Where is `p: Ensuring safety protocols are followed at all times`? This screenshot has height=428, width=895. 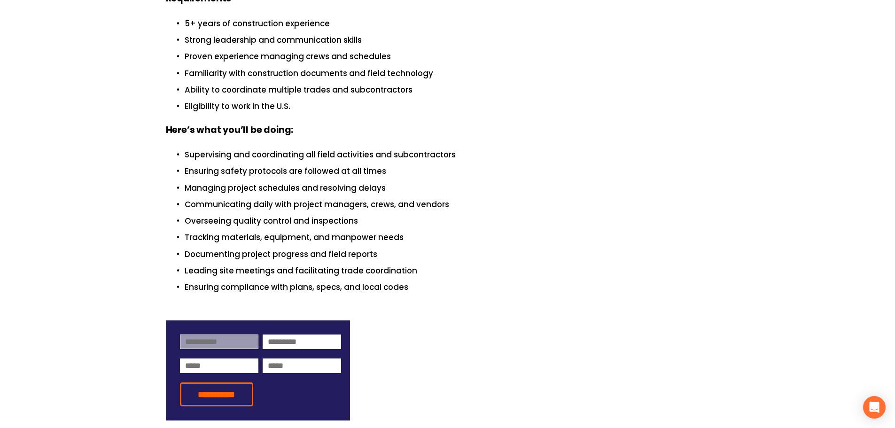 p: Ensuring safety protocols are followed at all times is located at coordinates (457, 171).